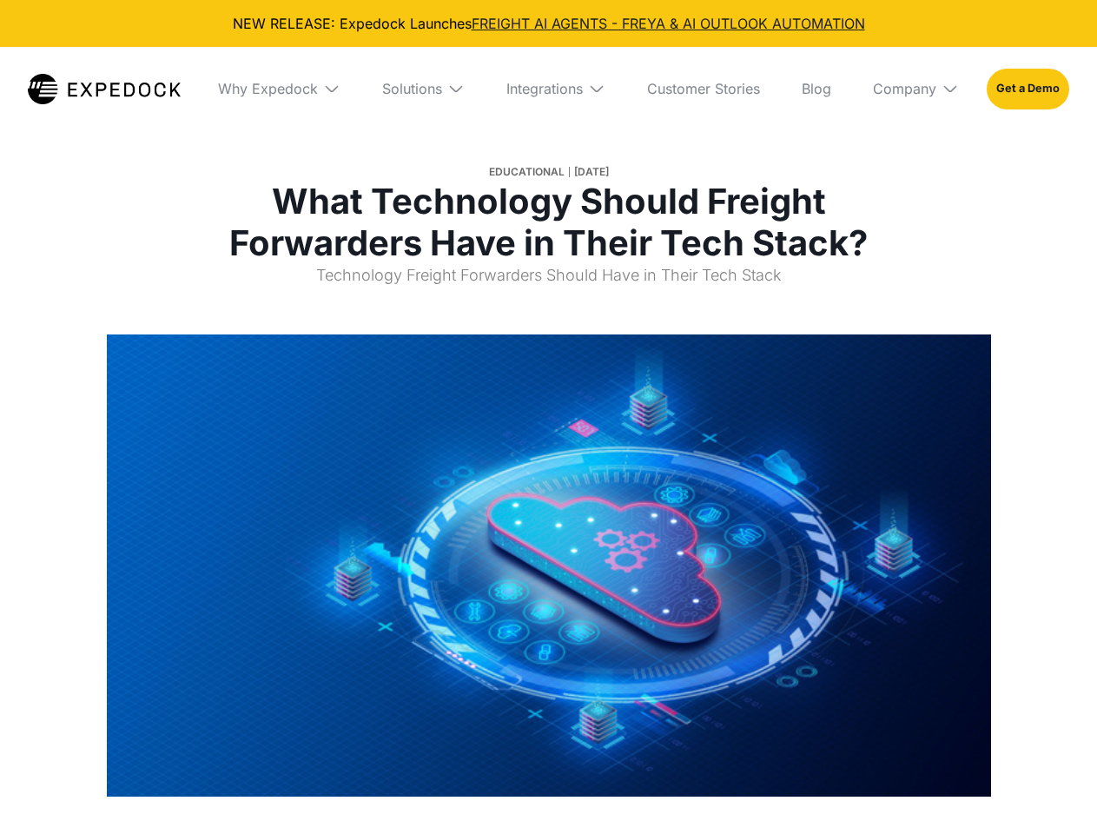 The width and height of the screenshot is (1097, 834). Describe the element at coordinates (549, 222) in the screenshot. I see `h1: What Technology Should Freight Forwarders Have in Their Tech Stack?` at that location.